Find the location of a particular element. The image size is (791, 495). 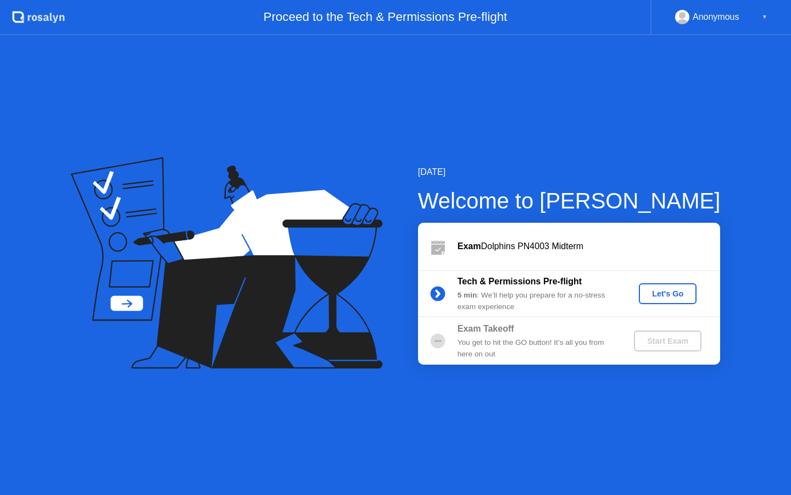

div: Dolphins PN4003 Midterm is located at coordinates (589, 246).